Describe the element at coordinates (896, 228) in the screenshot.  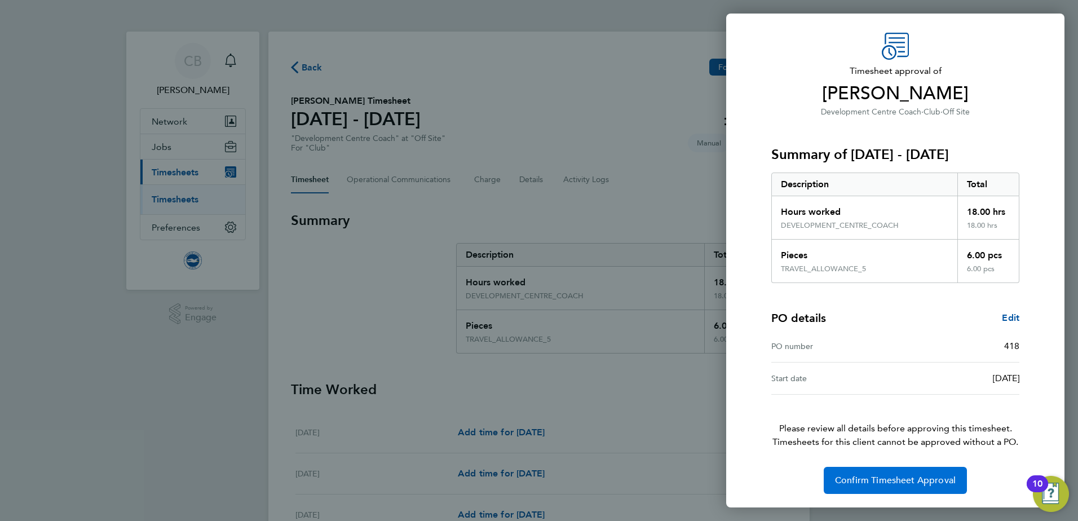
I see `div: Summary of 01 - 30 Sep 2025` at that location.